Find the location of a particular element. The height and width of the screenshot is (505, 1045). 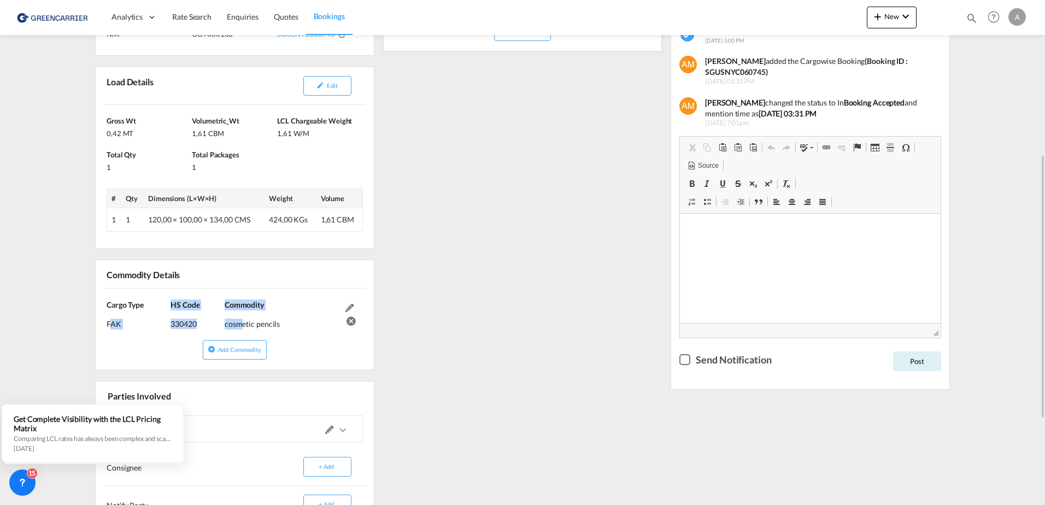

span: Rate Search is located at coordinates (192, 16).